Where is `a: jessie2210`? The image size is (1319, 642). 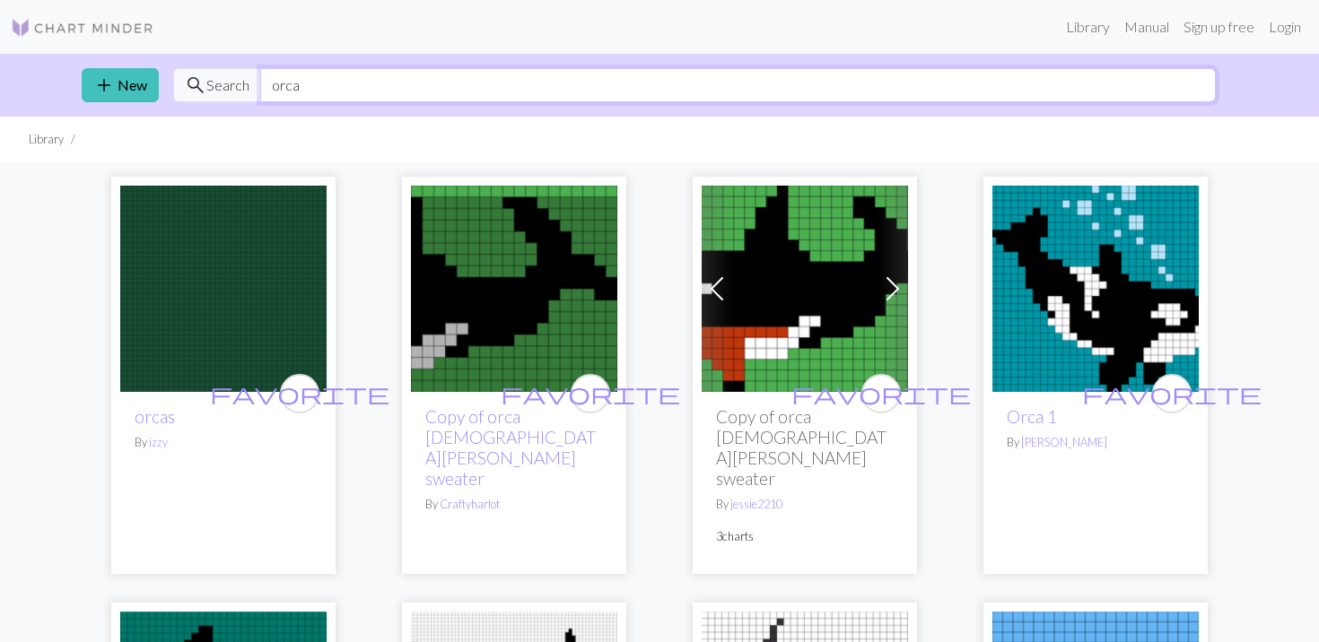
a: jessie2210 is located at coordinates (756, 504).